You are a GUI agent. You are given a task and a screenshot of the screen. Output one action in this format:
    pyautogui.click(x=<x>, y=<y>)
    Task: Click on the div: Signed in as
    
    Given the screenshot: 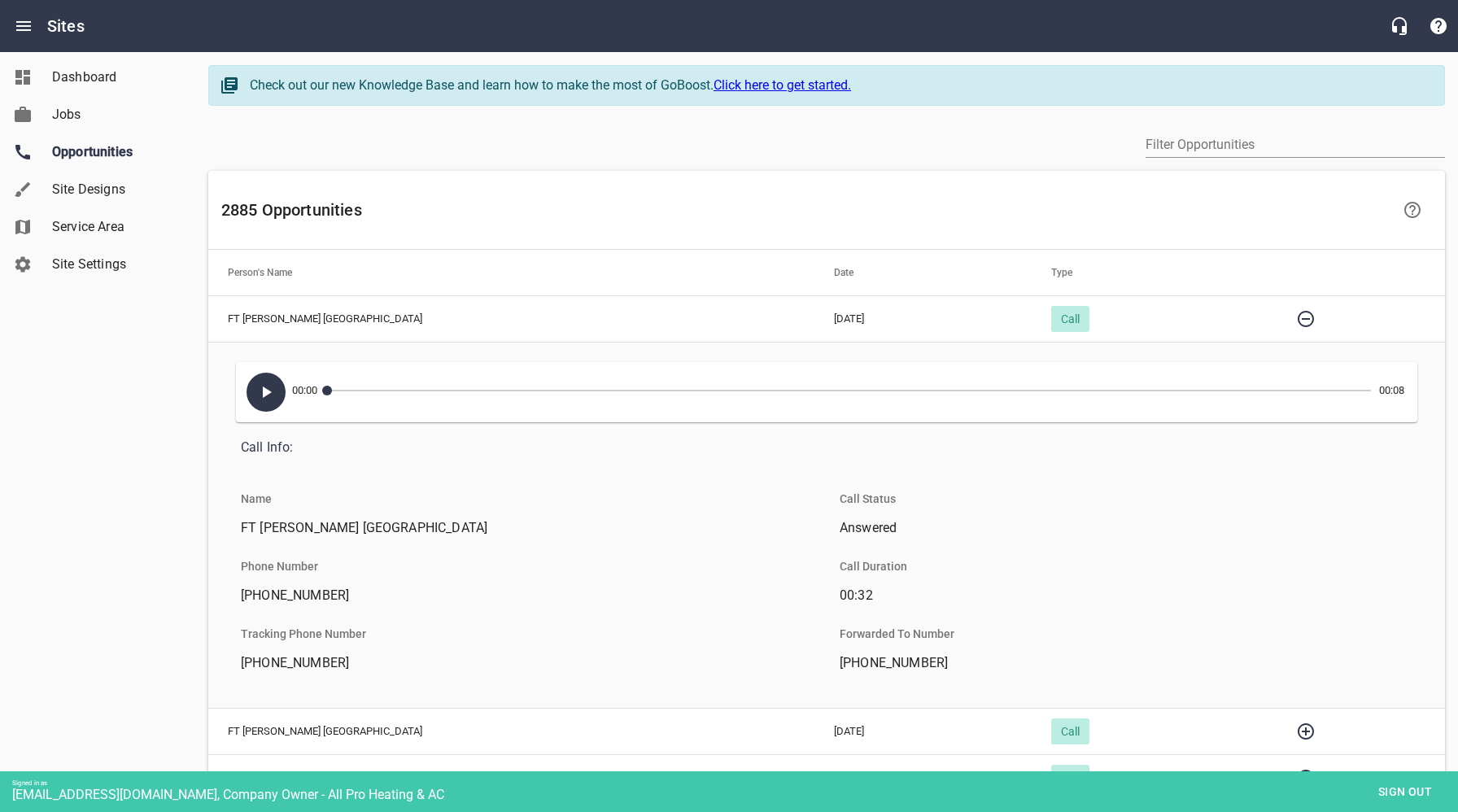 What is the action you would take?
    pyautogui.click(x=735, y=783)
    